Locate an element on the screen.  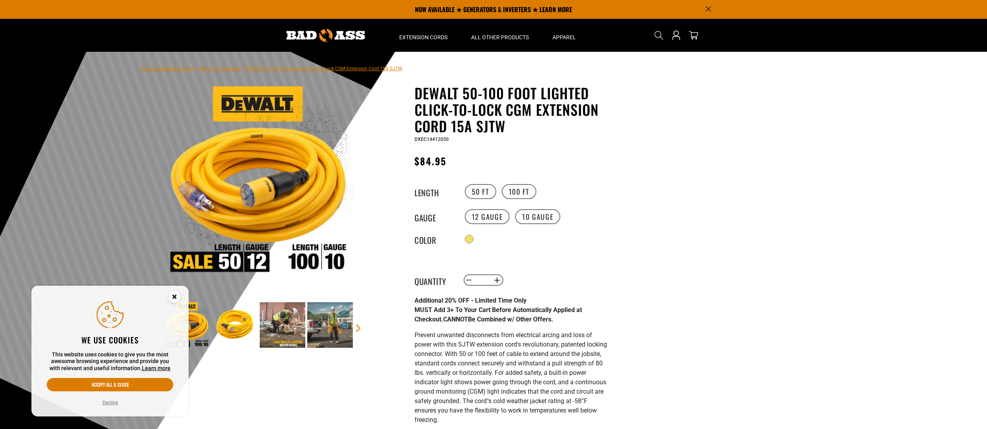
a: Learn more is located at coordinates (156, 368).